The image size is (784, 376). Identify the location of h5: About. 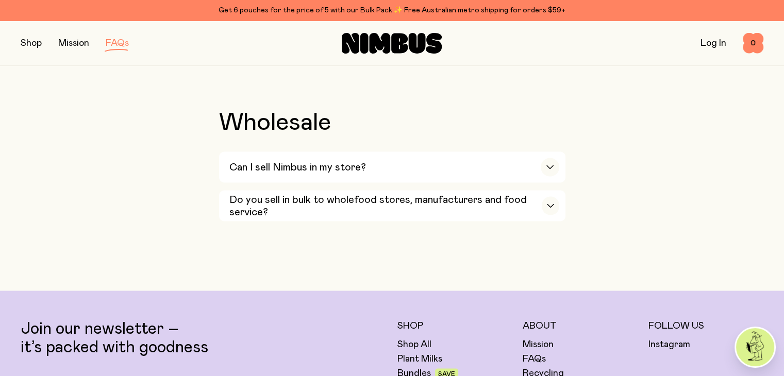
(581, 326).